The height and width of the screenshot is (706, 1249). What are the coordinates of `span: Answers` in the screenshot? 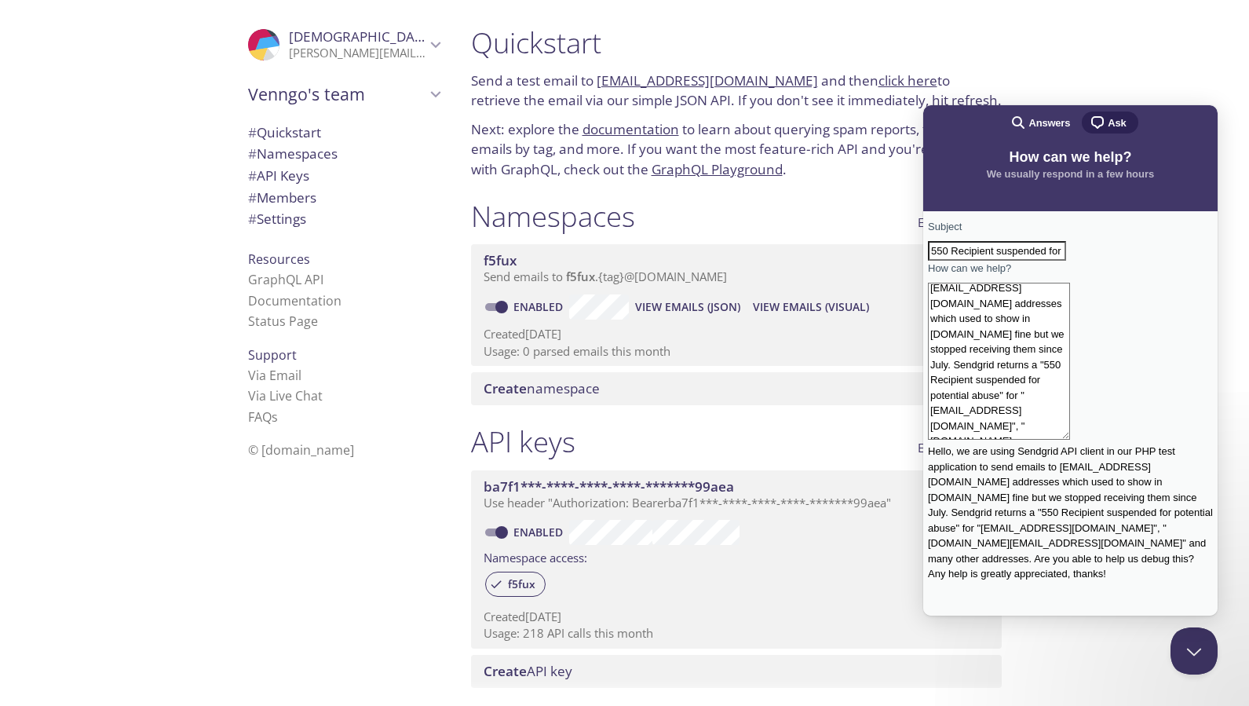 It's located at (126, 18).